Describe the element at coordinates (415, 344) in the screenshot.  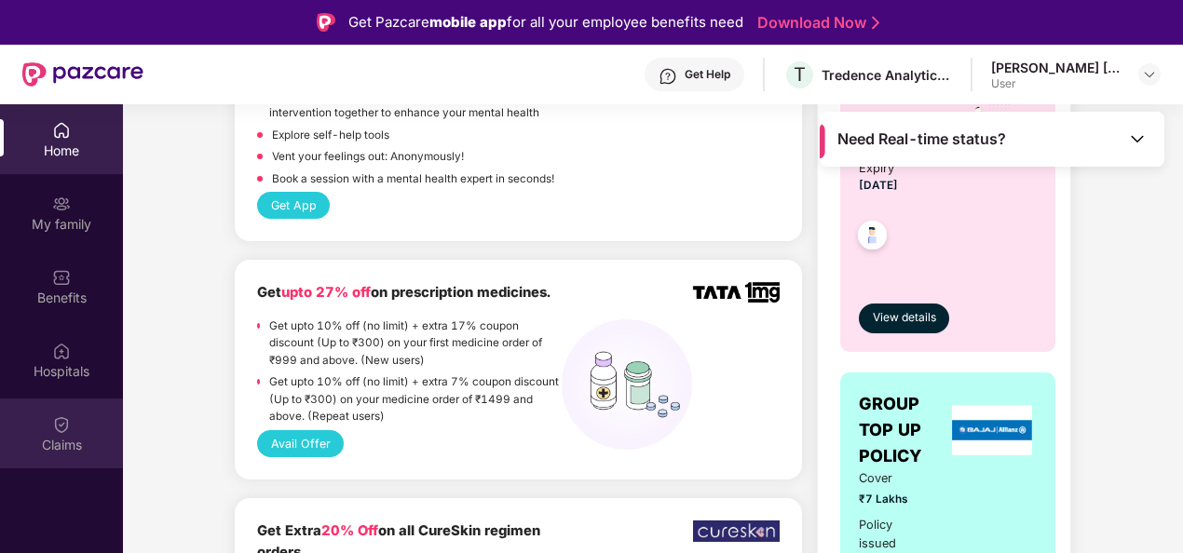
I see `p: Get upto 10% off (no limit) + extra 17% coupon discount (Up to ₹300) on your first medicine order...` at that location.